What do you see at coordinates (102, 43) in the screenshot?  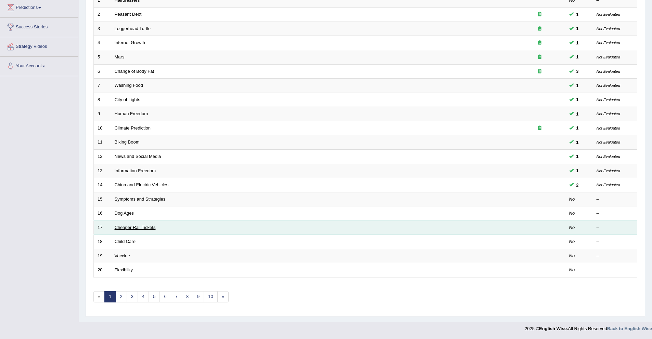 I see `td: 4` at bounding box center [102, 43].